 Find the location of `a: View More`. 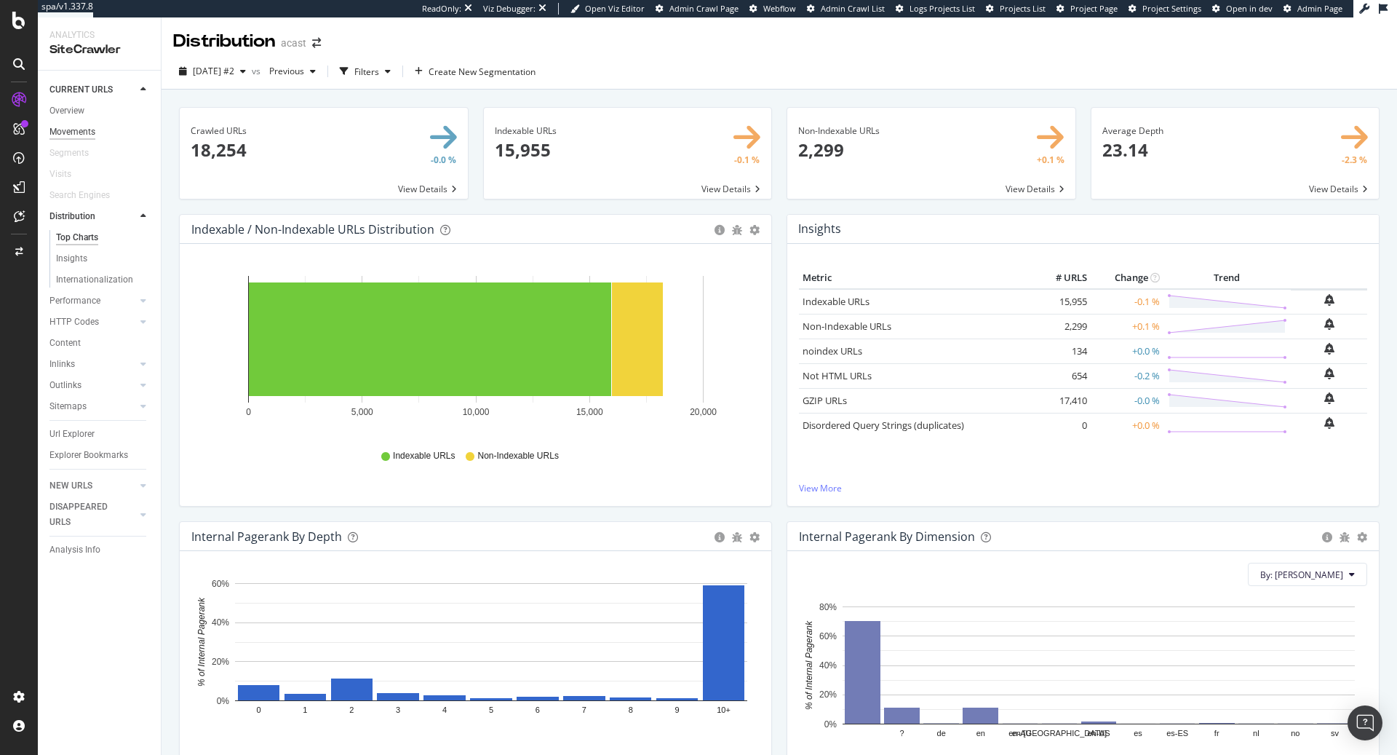

a: View More is located at coordinates (1083, 488).